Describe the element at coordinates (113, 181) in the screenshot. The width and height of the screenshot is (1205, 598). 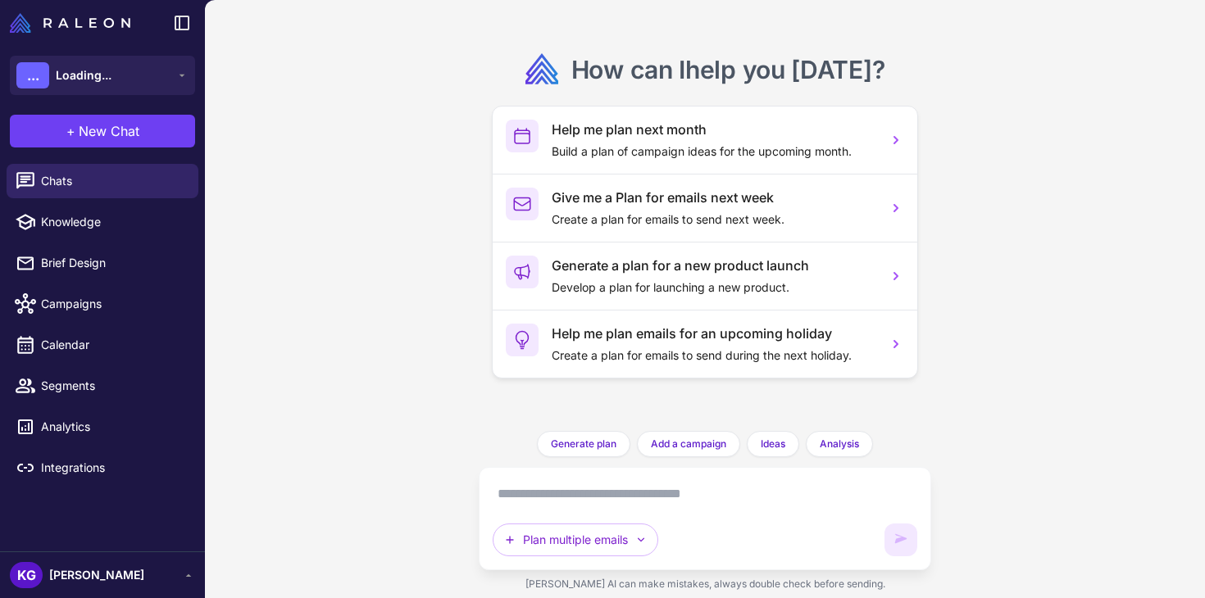
I see `span: Chats` at that location.